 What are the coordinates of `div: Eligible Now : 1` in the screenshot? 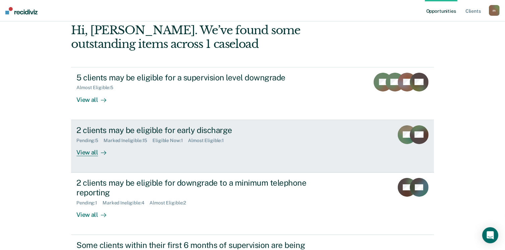 It's located at (170, 140).